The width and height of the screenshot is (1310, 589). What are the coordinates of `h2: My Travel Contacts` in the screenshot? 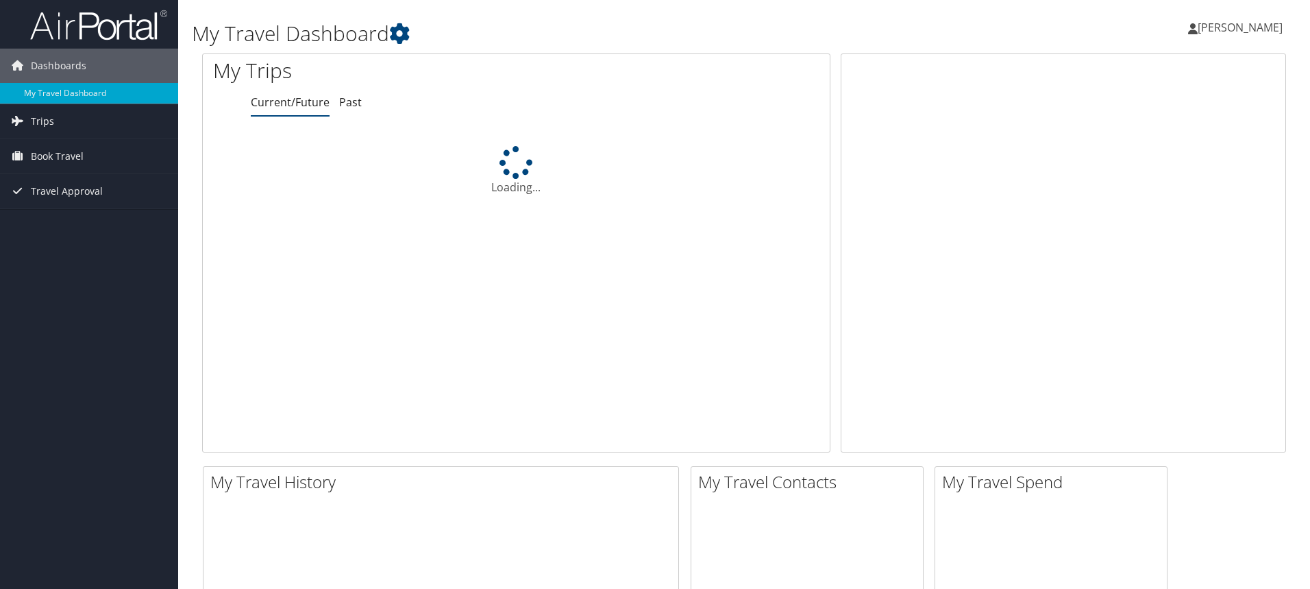 It's located at (811, 482).